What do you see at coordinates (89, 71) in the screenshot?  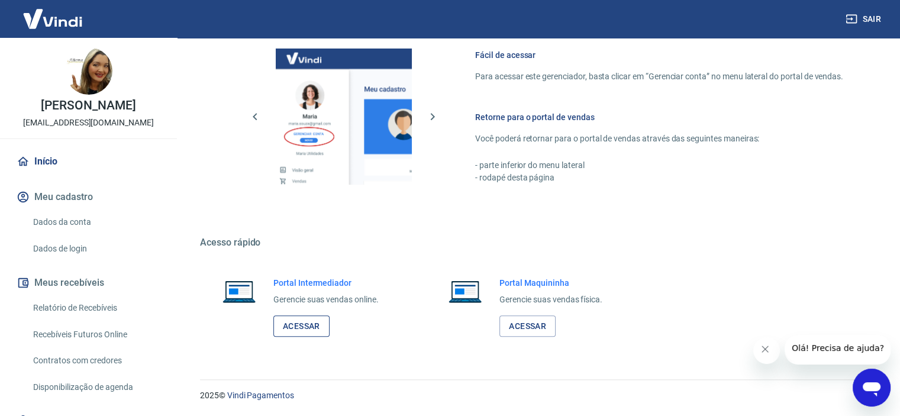 I see `img: 8fd8e1ec-e4f2-480a-a7f0-48a19e343591.jpeg` at bounding box center [89, 71].